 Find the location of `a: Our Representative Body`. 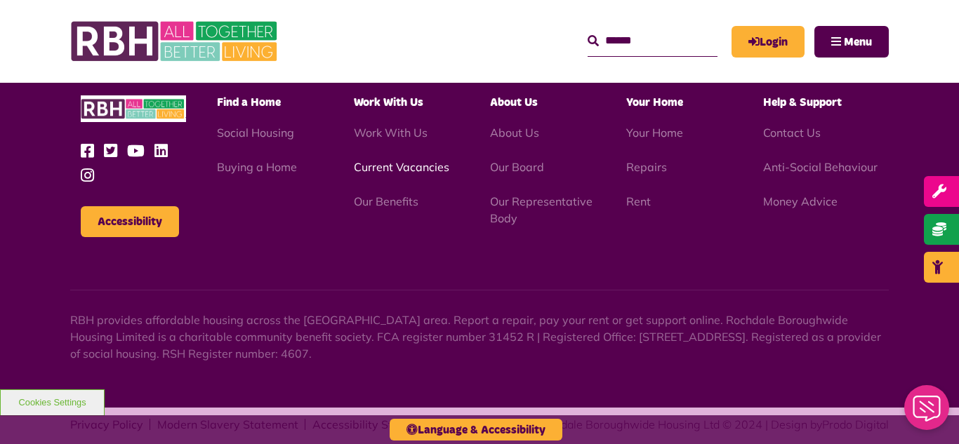

a: Our Representative Body is located at coordinates (541, 210).